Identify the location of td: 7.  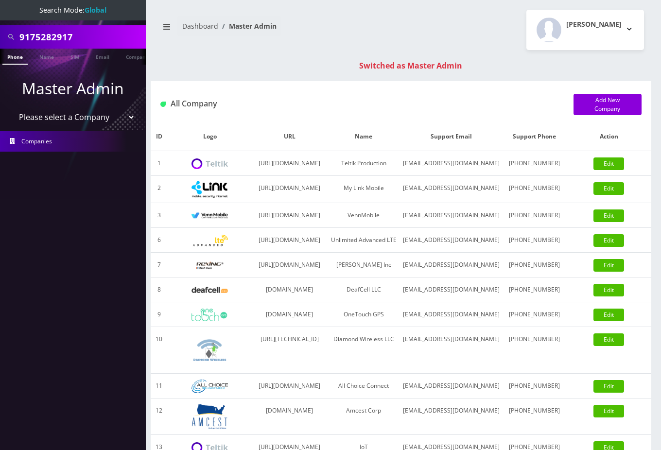
(159, 265).